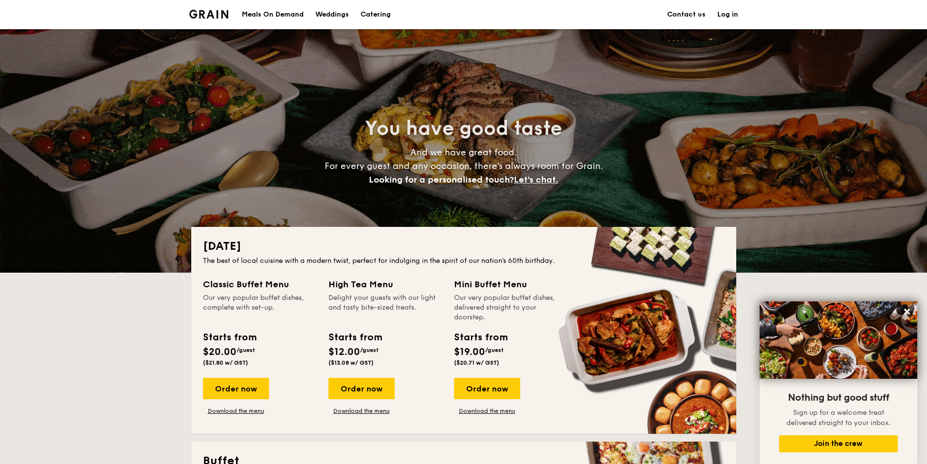 This screenshot has height=464, width=927. Describe the element at coordinates (511, 284) in the screenshot. I see `div: Mini Buffet Menu` at that location.